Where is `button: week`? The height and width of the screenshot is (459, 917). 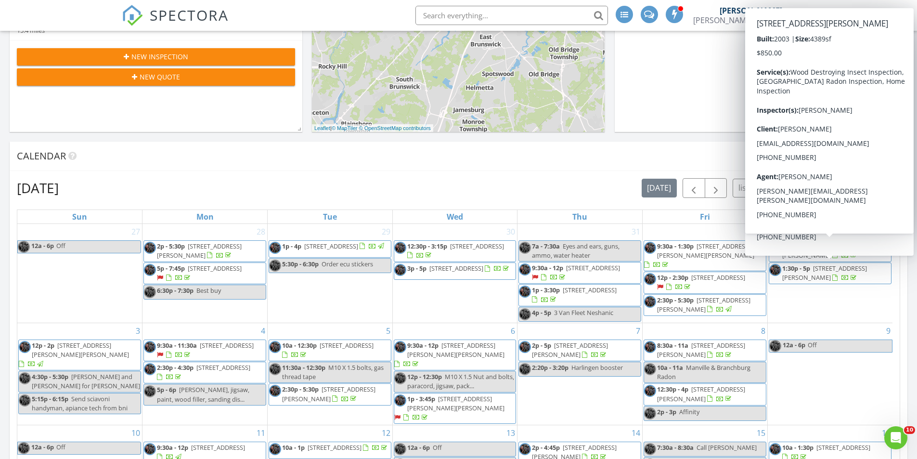 button: week is located at coordinates (792, 188).